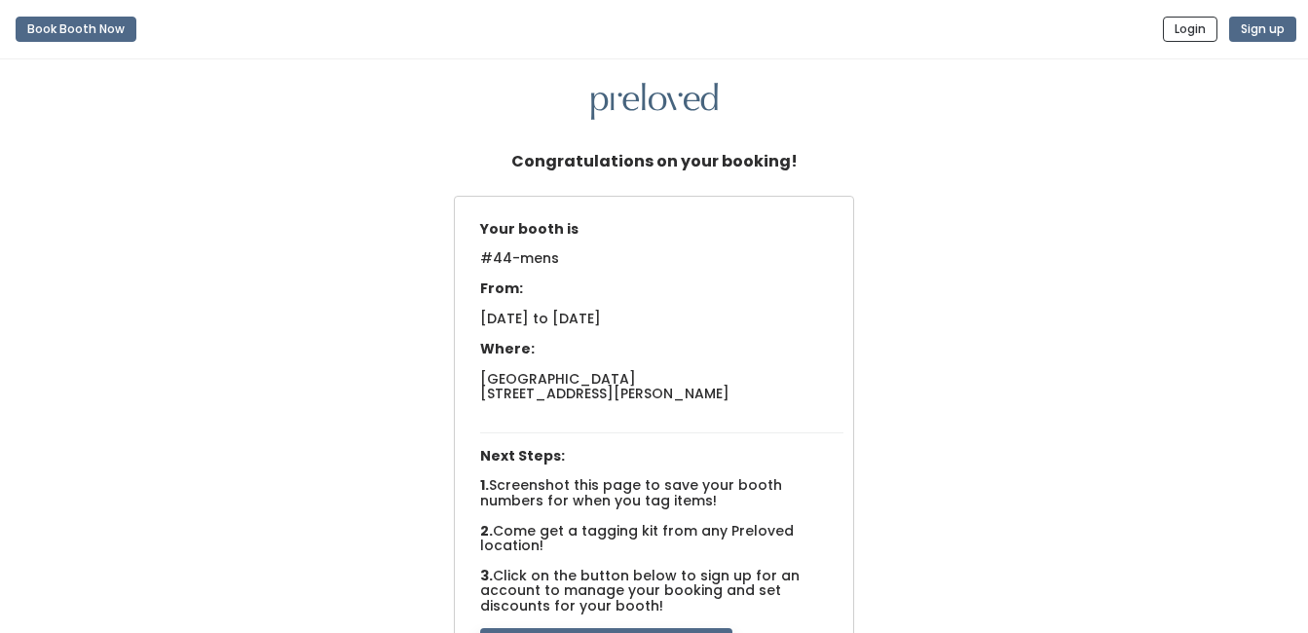 The image size is (1308, 633). I want to click on a: Book Booth Now, so click(76, 29).